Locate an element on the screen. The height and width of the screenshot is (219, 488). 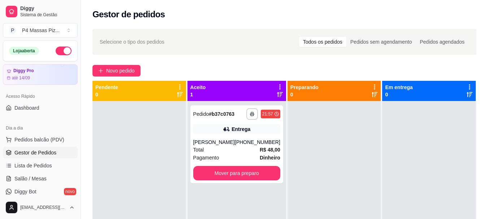
span: Dashboard is located at coordinates (27, 108).